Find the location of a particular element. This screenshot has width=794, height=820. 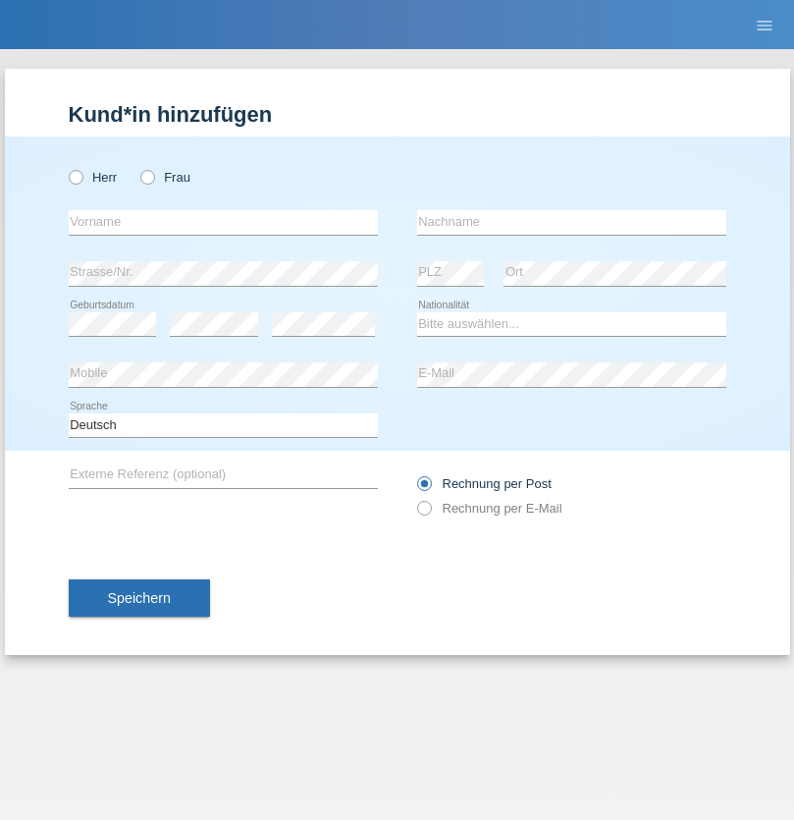

label: Herr is located at coordinates (93, 177).